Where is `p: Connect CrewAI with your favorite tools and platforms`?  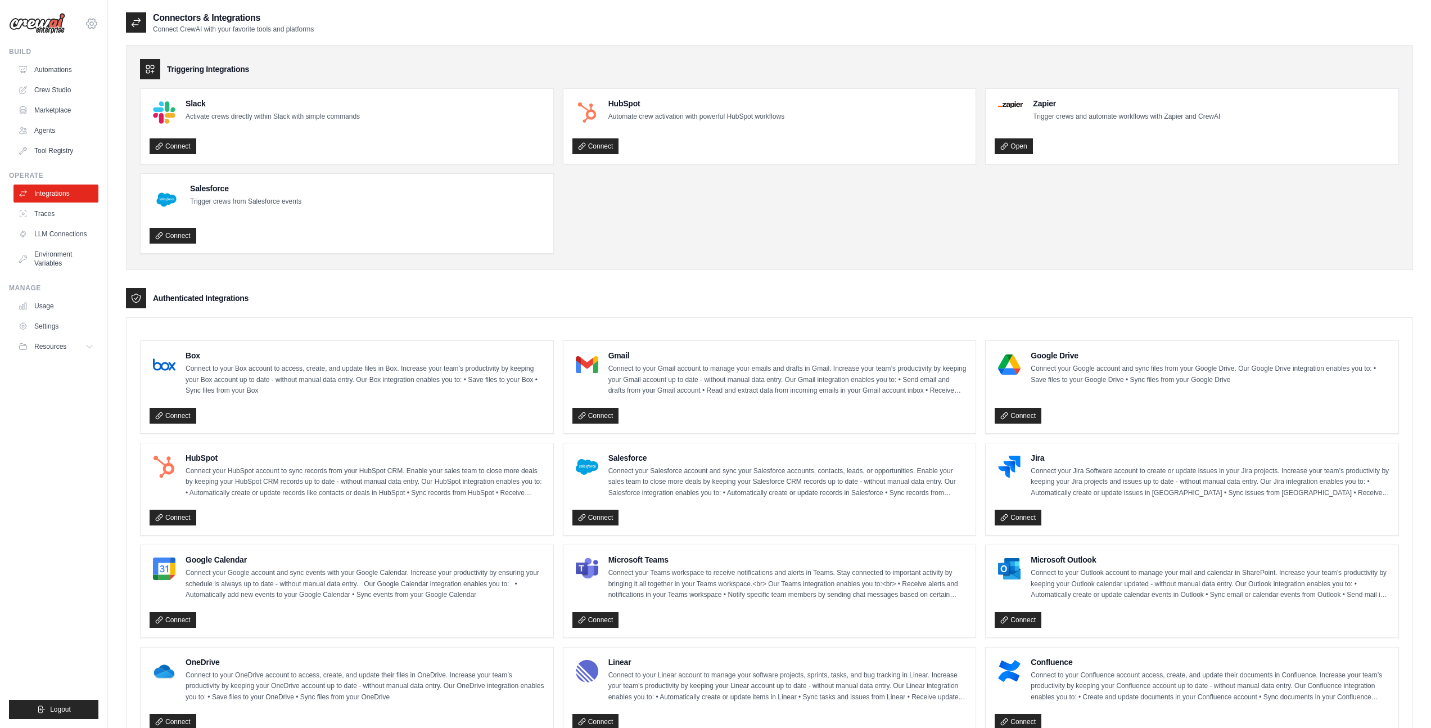 p: Connect CrewAI with your favorite tools and platforms is located at coordinates (233, 29).